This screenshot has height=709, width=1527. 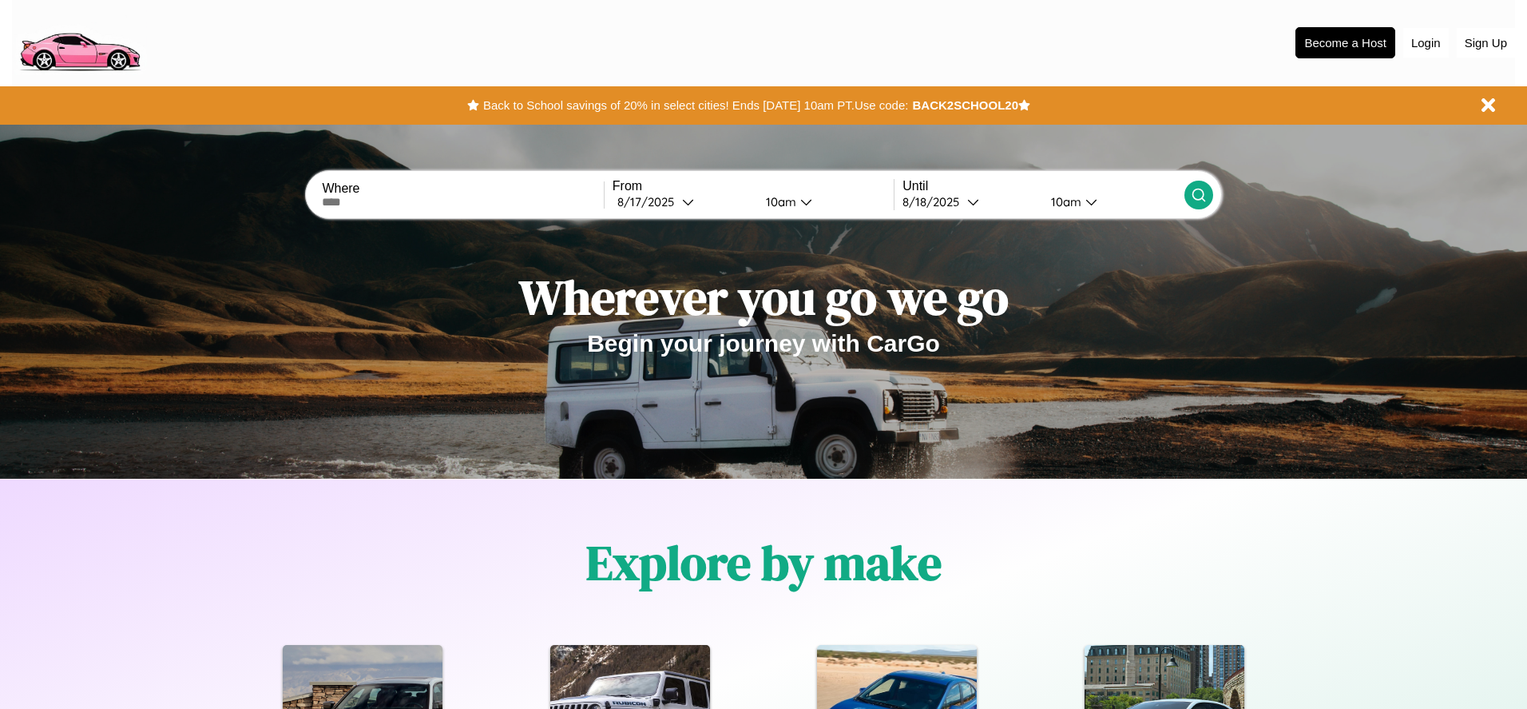 What do you see at coordinates (965, 105) in the screenshot?
I see `b: BACK2SCHOOL20` at bounding box center [965, 105].